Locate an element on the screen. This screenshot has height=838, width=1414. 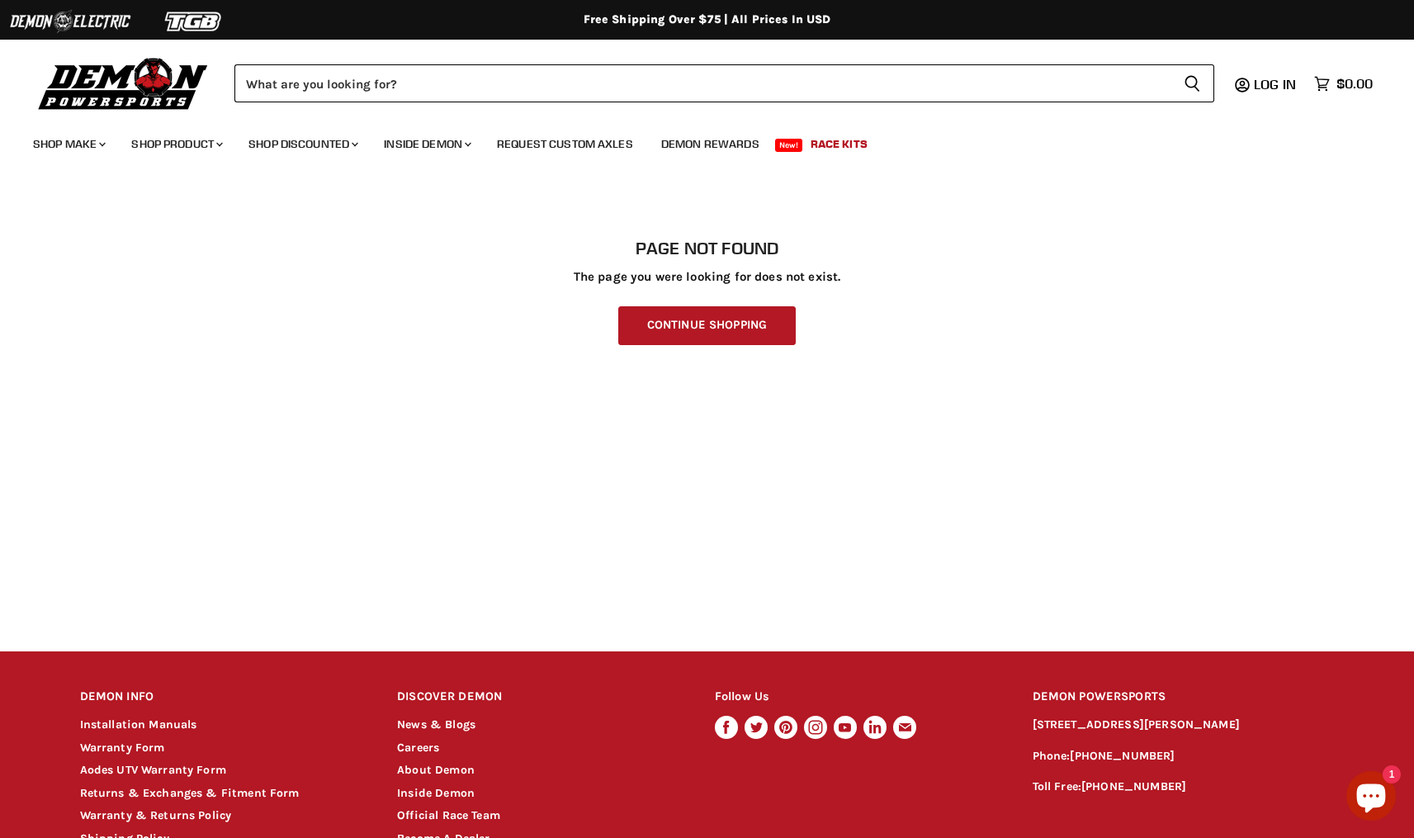
form: Product is located at coordinates (724, 83).